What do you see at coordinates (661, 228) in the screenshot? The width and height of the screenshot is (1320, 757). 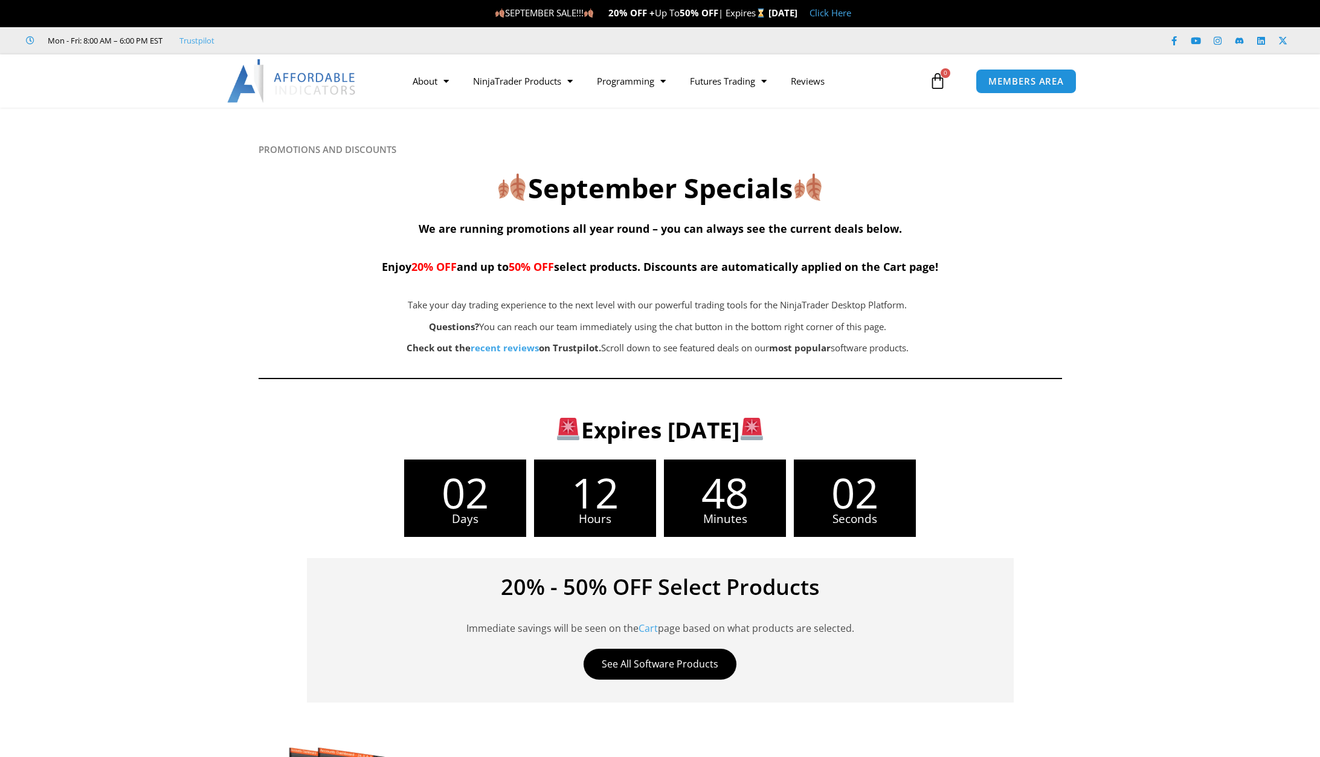 I see `span: We are running promotions all year round – you can always see the current deals below.` at bounding box center [661, 228].